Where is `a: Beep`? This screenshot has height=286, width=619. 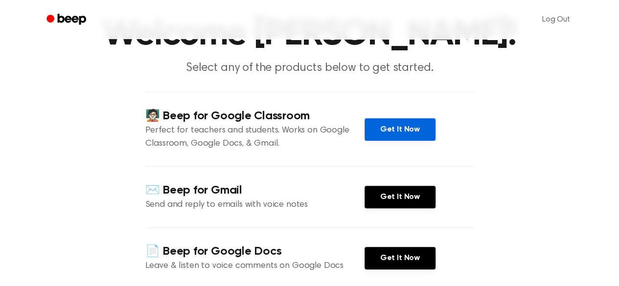
a: Beep is located at coordinates (67, 20).